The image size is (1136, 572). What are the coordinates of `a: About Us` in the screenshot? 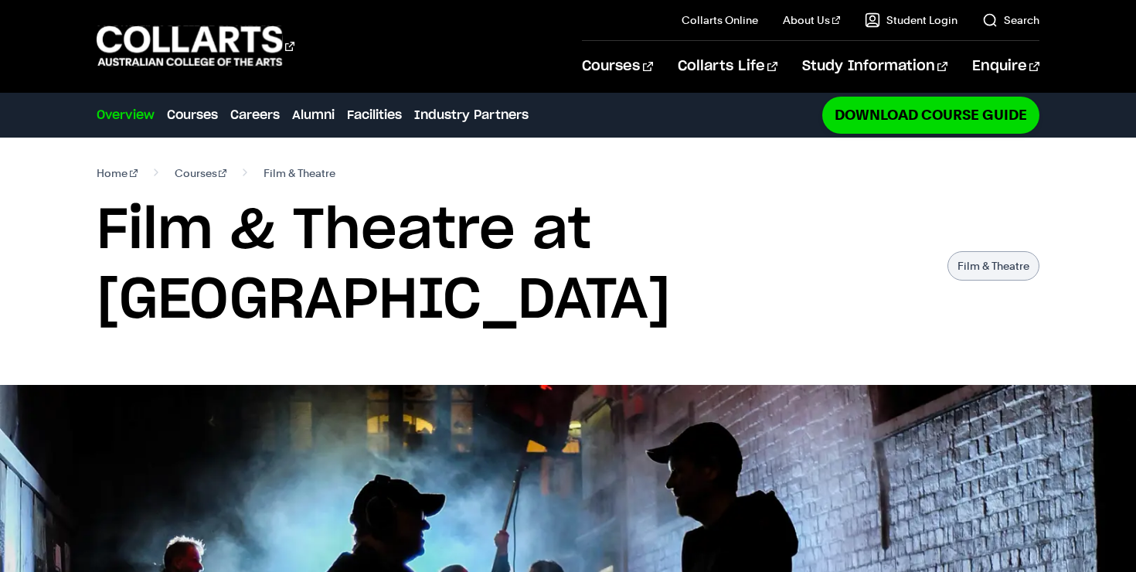 It's located at (812, 20).